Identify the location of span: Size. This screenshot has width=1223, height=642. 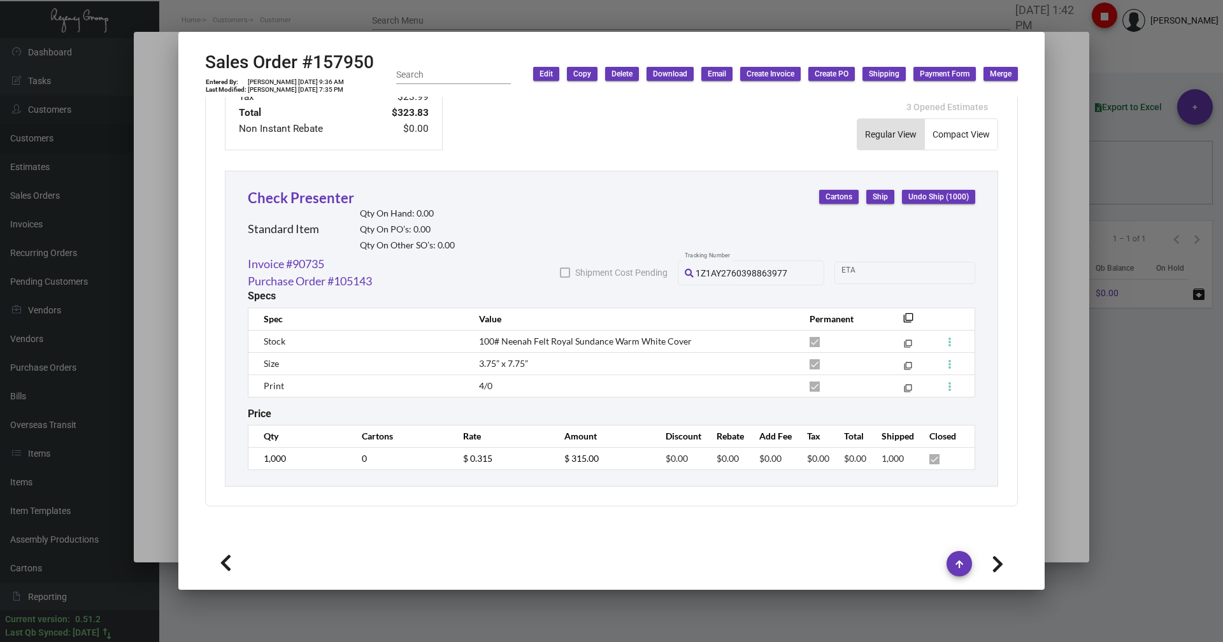
(271, 363).